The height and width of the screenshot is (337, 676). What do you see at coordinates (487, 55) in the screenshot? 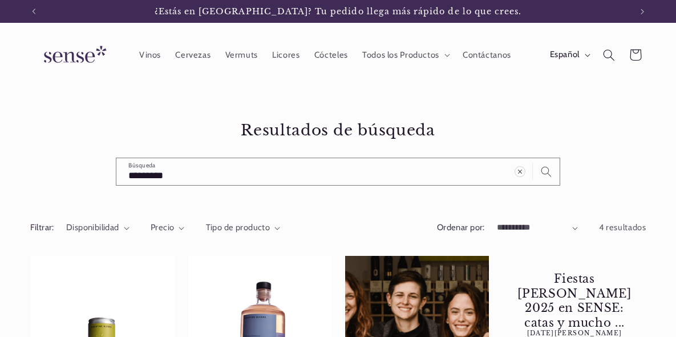
I see `span: Contáctanos` at bounding box center [487, 55].